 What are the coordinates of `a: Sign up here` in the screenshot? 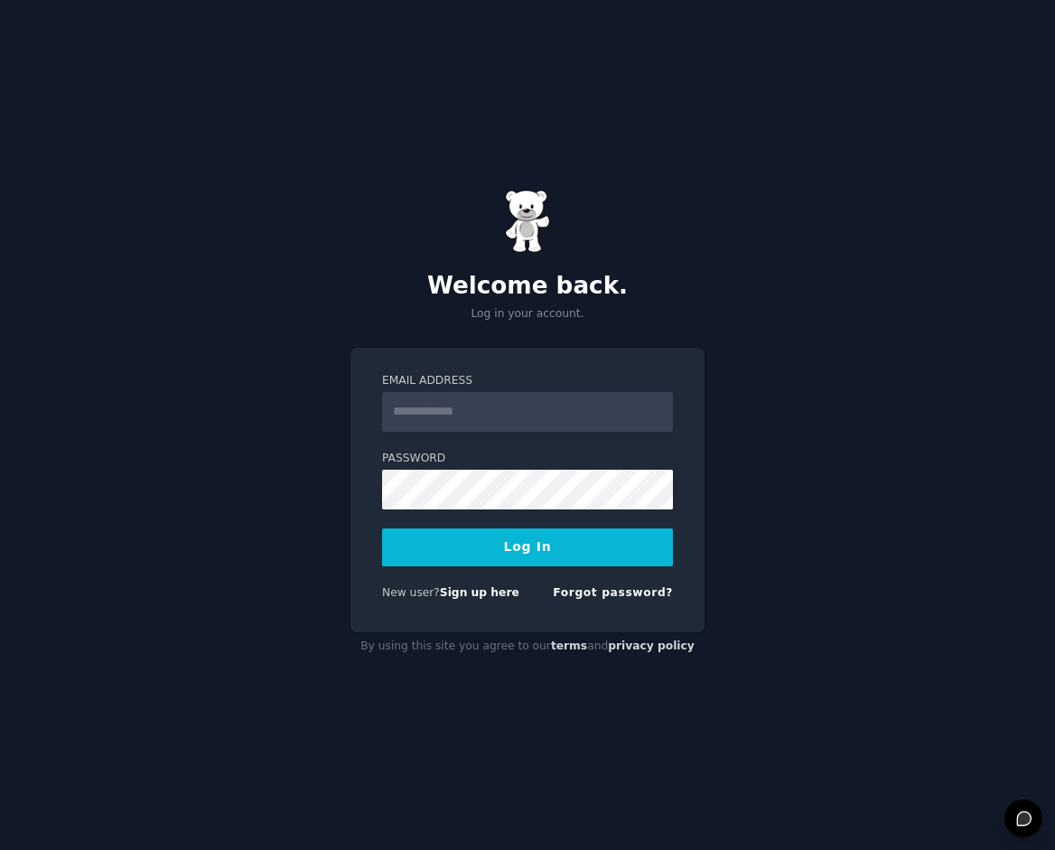 It's located at (480, 593).